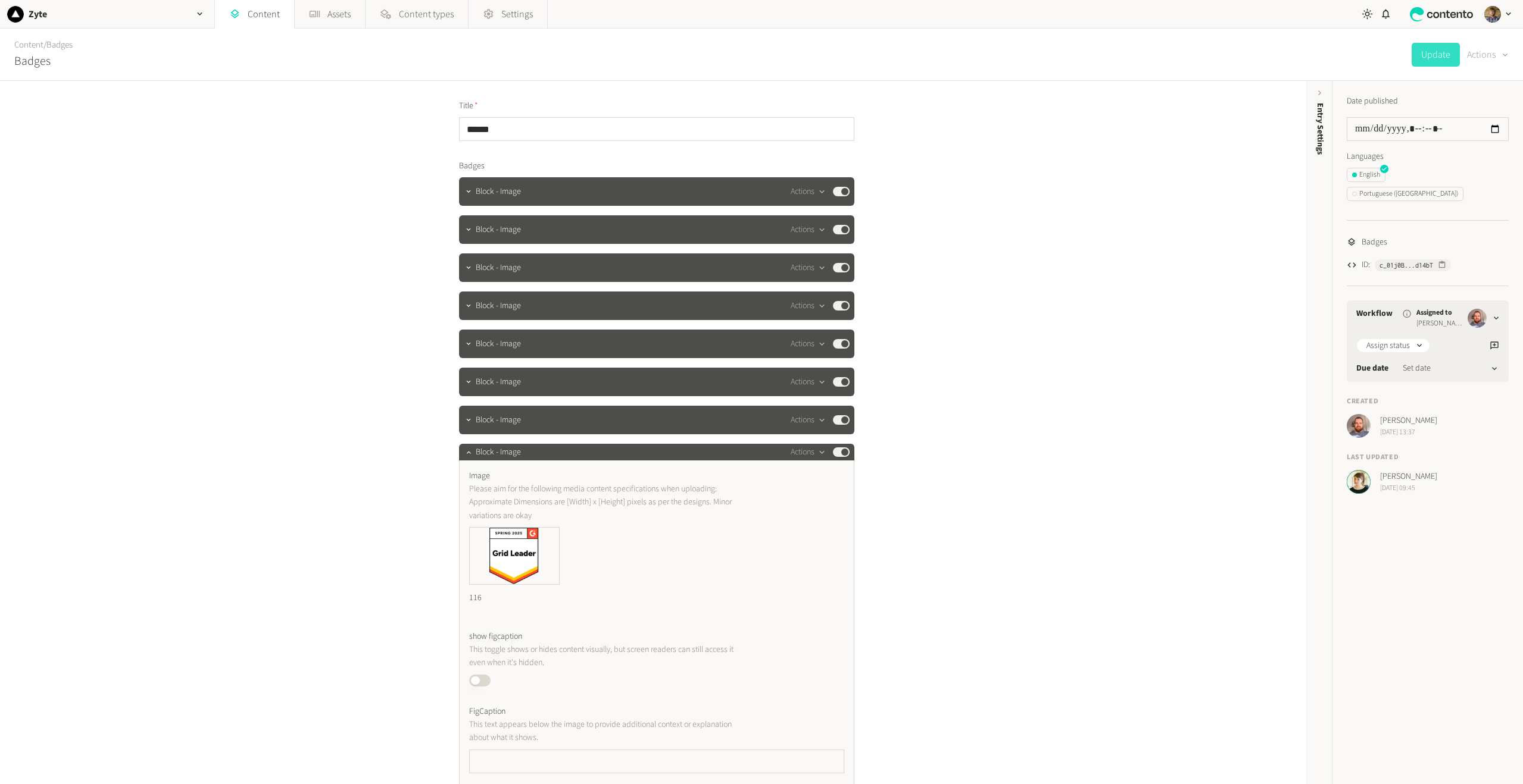  What do you see at coordinates (32, 62) in the screenshot?
I see `h2: Badges` at bounding box center [32, 62].